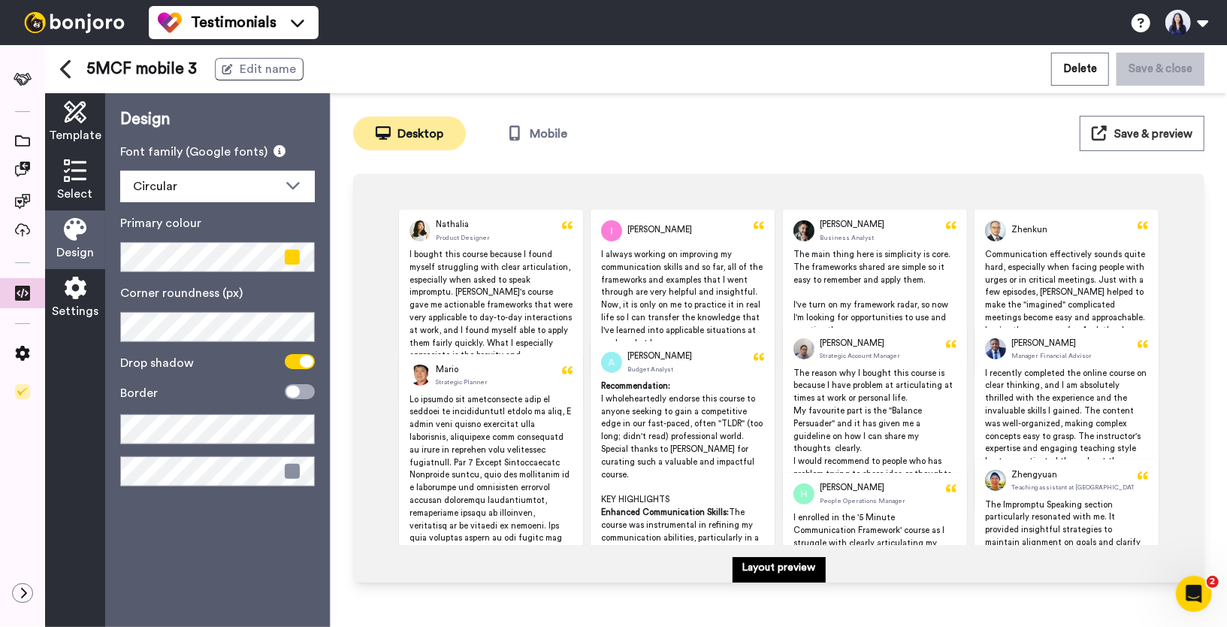 The image size is (1227, 627). What do you see at coordinates (142, 69) in the screenshot?
I see `span: 5MCF mobile 3` at bounding box center [142, 69].